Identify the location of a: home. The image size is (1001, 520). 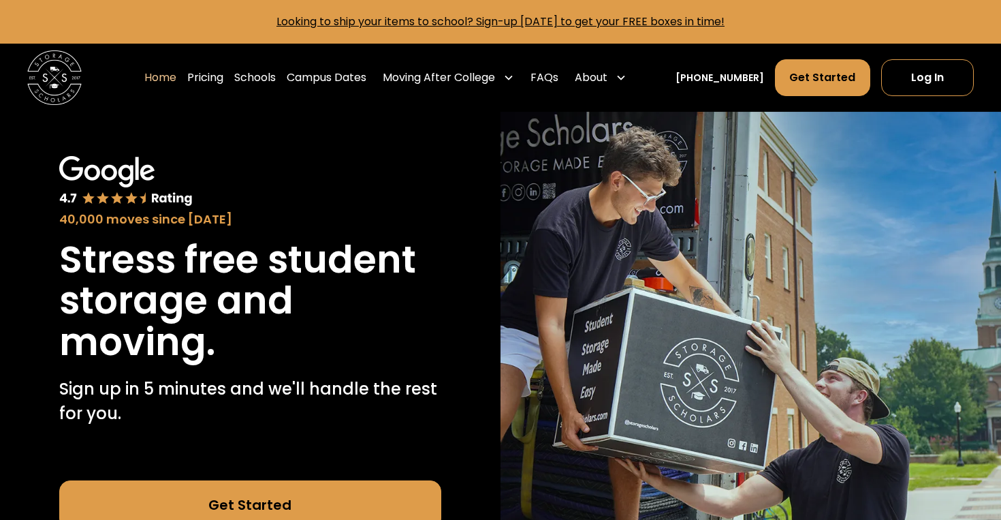
(54, 78).